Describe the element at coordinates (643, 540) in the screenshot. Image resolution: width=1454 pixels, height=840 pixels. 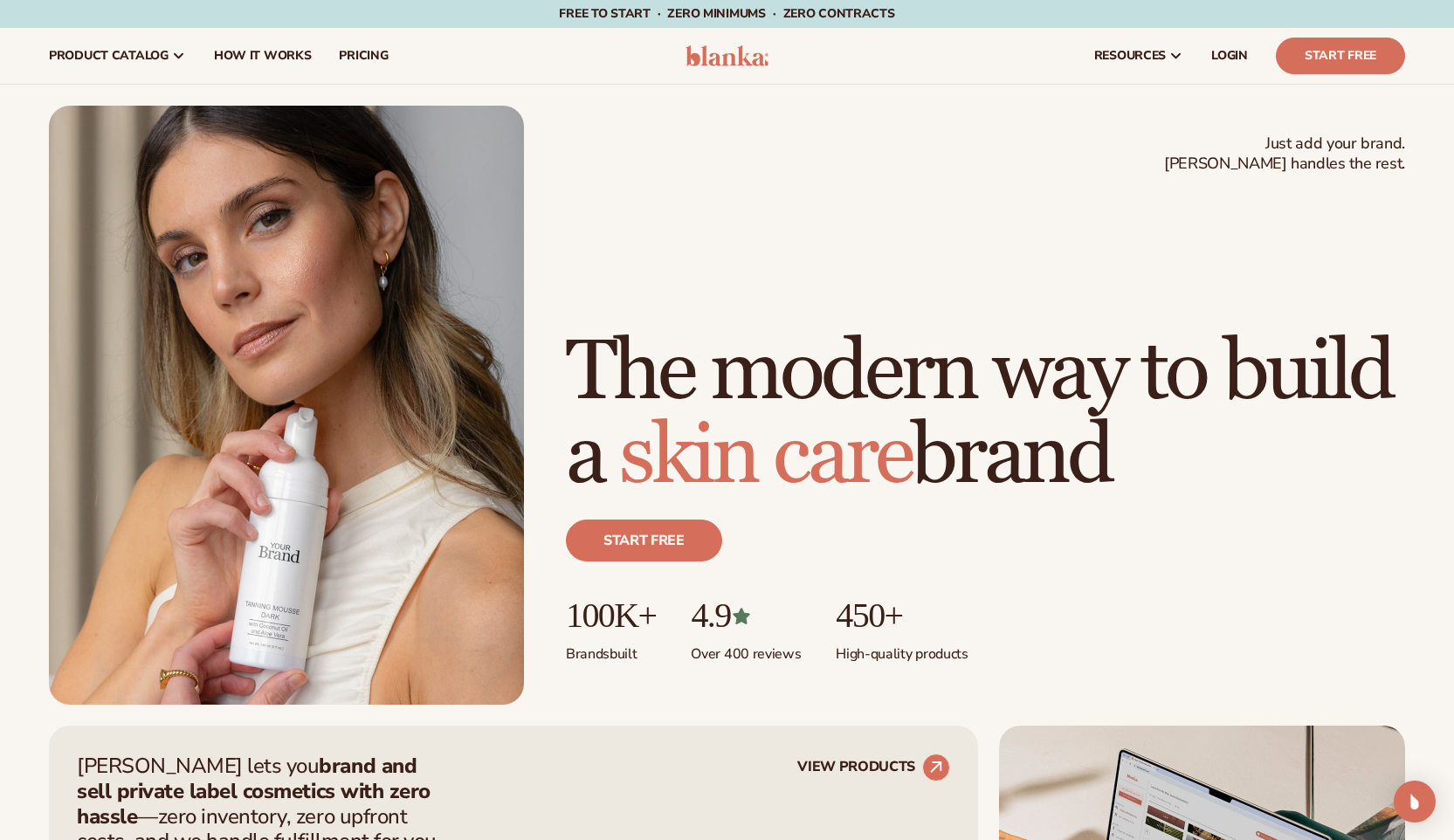
I see `a: Start free` at that location.